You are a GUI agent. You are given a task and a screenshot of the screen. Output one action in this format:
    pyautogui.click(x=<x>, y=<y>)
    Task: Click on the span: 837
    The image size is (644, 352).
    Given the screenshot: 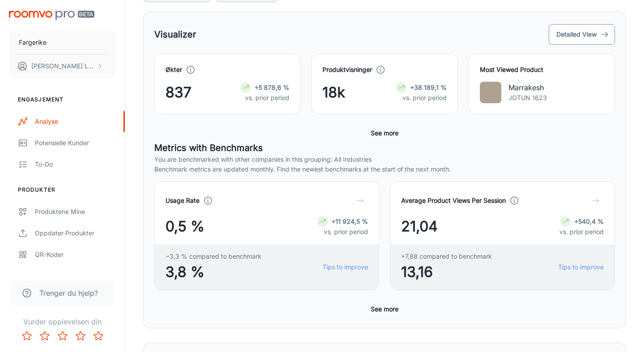 What is the action you would take?
    pyautogui.click(x=178, y=93)
    